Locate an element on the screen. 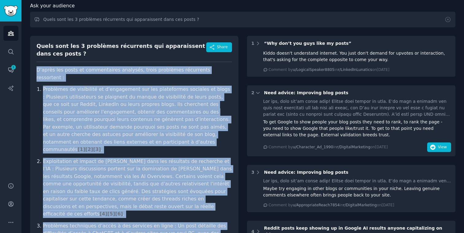  span: u/LogicalSpeaker8805 is located at coordinates (313, 70).